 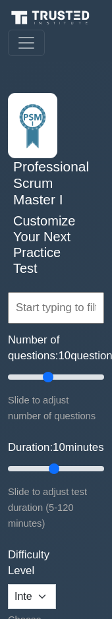 I want to click on button: Toggle navigation, so click(x=26, y=43).